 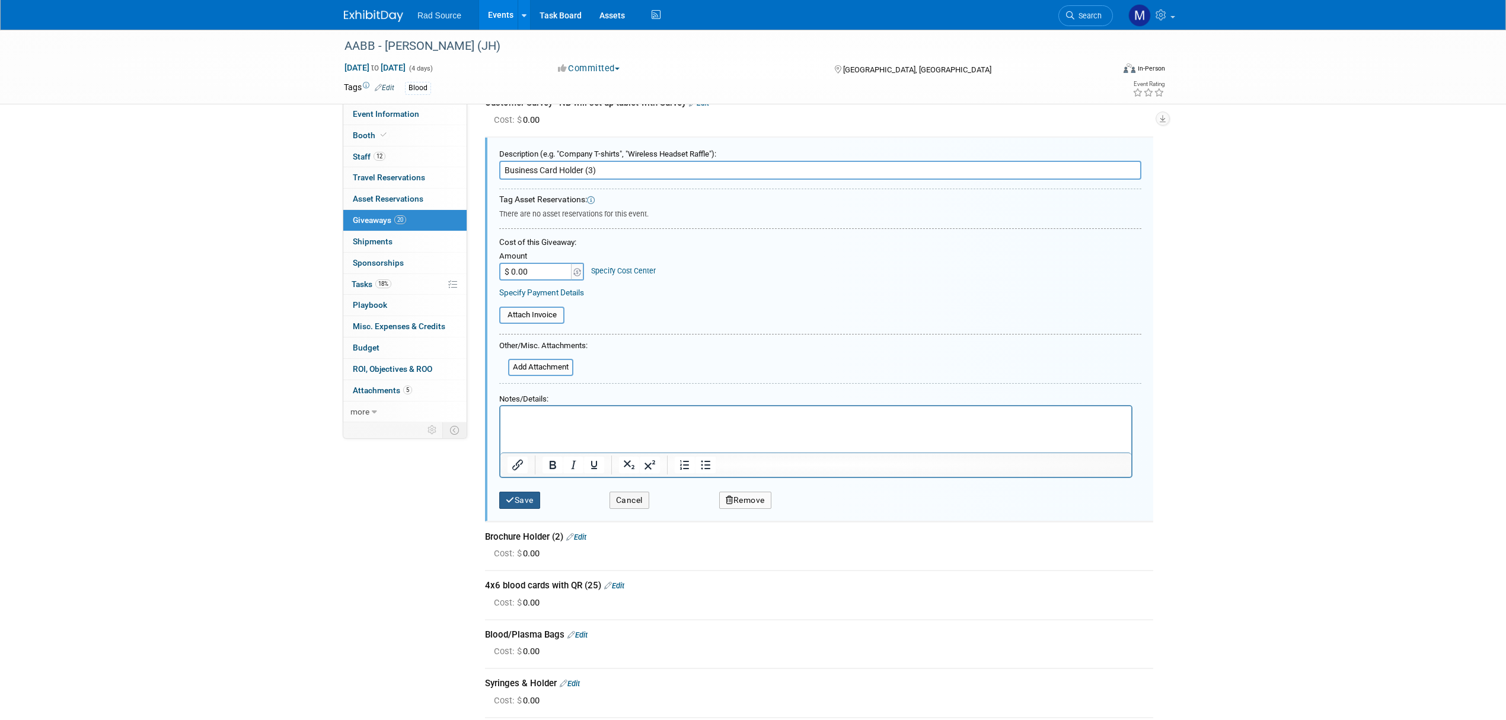 What do you see at coordinates (405, 326) in the screenshot?
I see `a: Misc. Expenses & Credits` at bounding box center [405, 326].